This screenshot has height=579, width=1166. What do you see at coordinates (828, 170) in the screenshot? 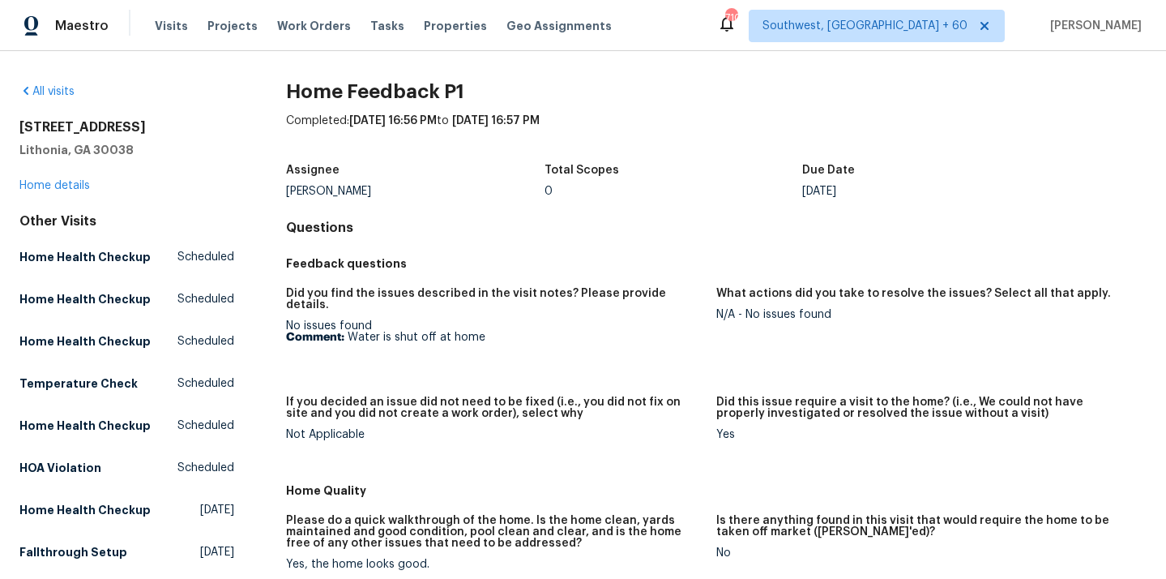
I see `h5: Due Date` at bounding box center [828, 170].